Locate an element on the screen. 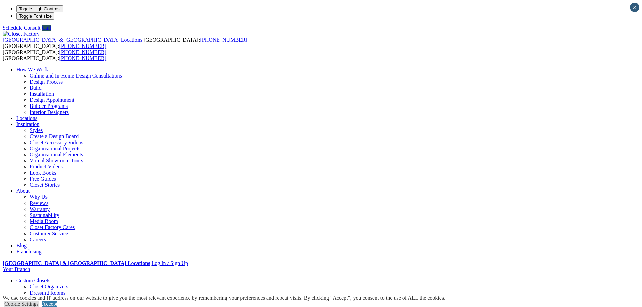  button: Toggle Font size is located at coordinates (35, 16).